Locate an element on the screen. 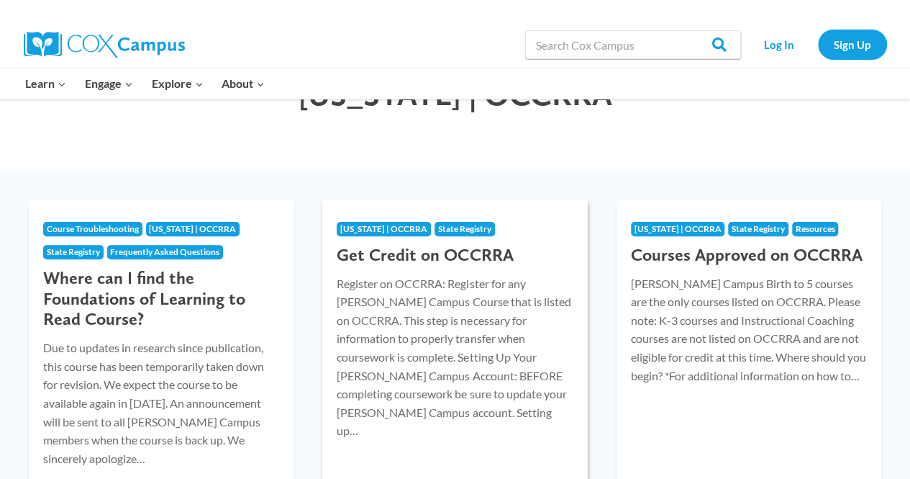 Image resolution: width=910 pixels, height=479 pixels. h3: Get Credit on OCCRRA is located at coordinates (455, 255).